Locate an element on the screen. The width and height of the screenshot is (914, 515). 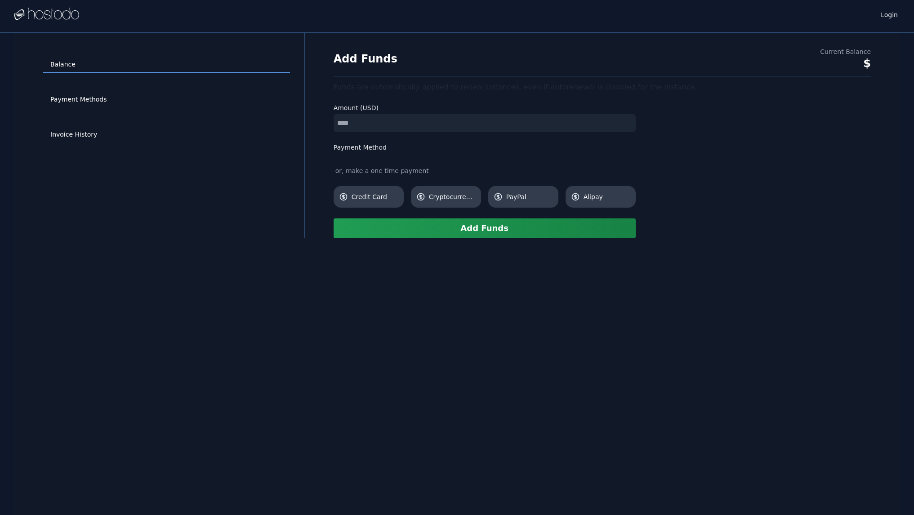
div: Funds are automatically applied to renew instances, even if autorenewal is disabled for the insta... is located at coordinates (602, 87).